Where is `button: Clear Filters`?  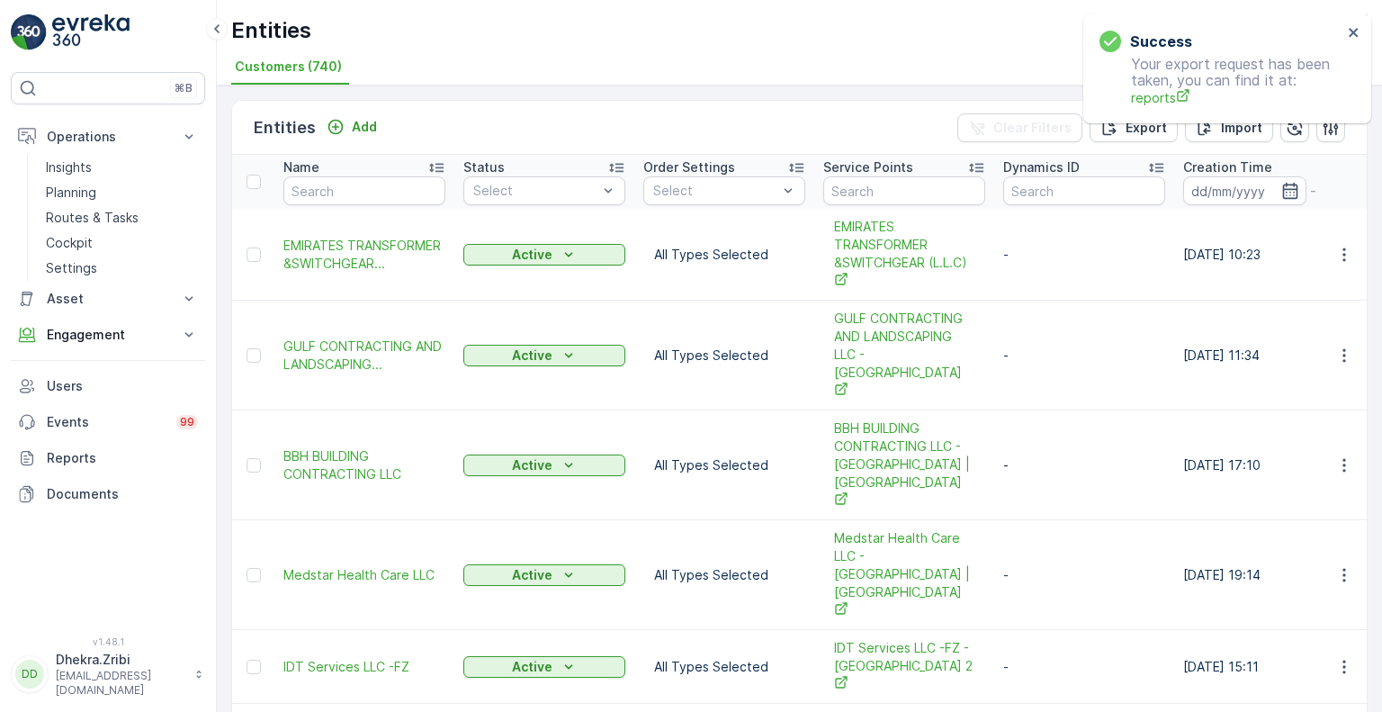
button: Clear Filters is located at coordinates (1019, 128).